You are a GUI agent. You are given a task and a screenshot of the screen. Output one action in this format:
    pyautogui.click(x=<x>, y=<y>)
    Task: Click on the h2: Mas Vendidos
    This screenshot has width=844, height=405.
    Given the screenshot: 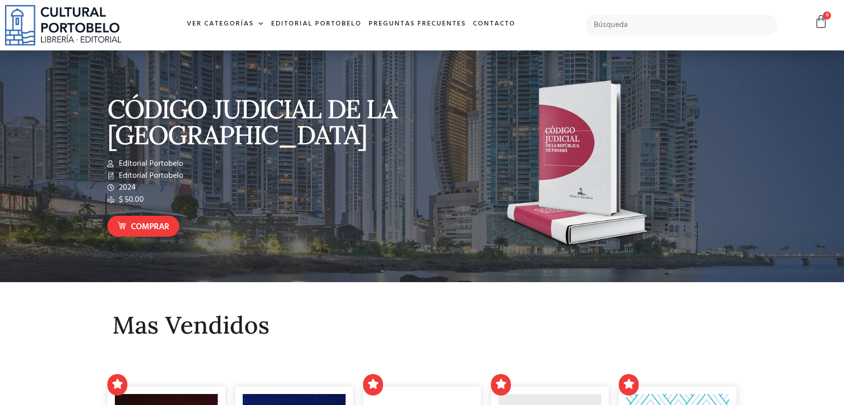 What is the action you would take?
    pyautogui.click(x=422, y=325)
    